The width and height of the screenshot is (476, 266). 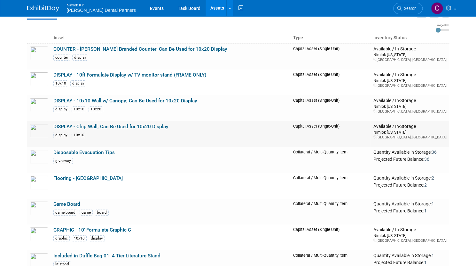 What do you see at coordinates (111, 127) in the screenshot?
I see `a: DISPLAY - Chip Wall; Can Be Used for 10x20 Display` at bounding box center [111, 127].